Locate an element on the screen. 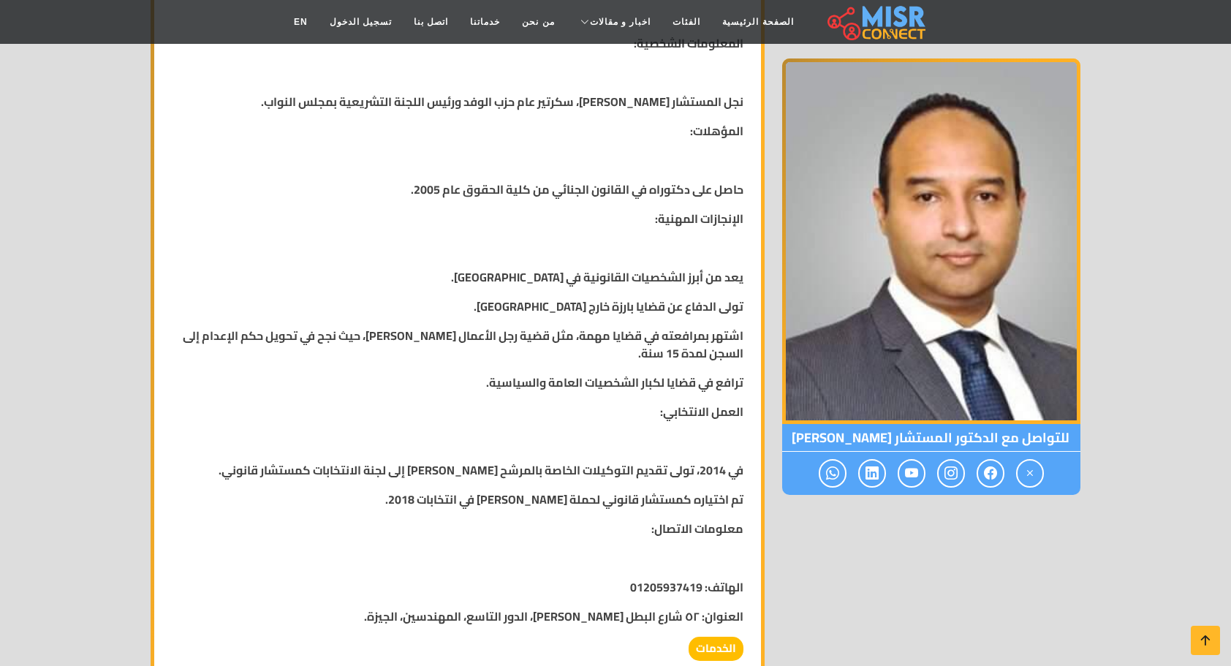 This screenshot has height=666, width=1231. strong: حاصل على دكتوراه في القانون الجنائي من كلية الحقوق عام 2005. is located at coordinates (577, 189).